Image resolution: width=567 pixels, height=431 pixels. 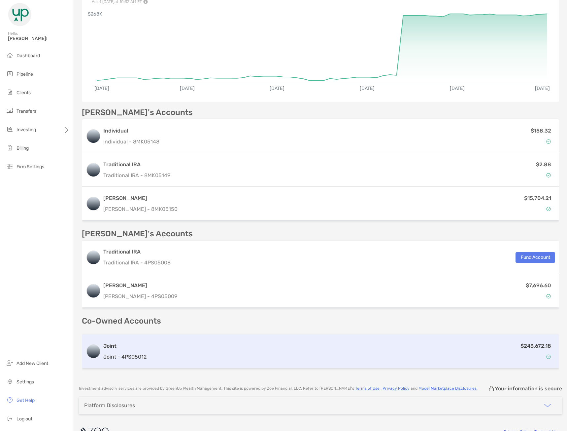 I want to click on img: dashboard icon, so click(x=10, y=55).